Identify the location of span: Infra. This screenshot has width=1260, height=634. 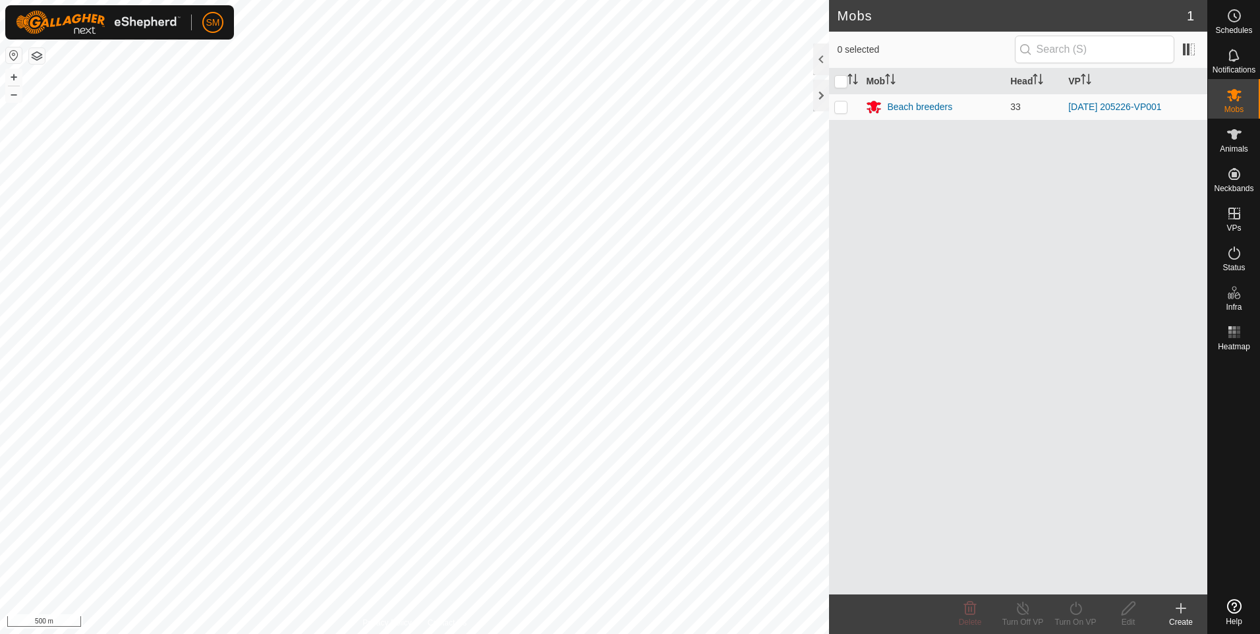
(1234, 307).